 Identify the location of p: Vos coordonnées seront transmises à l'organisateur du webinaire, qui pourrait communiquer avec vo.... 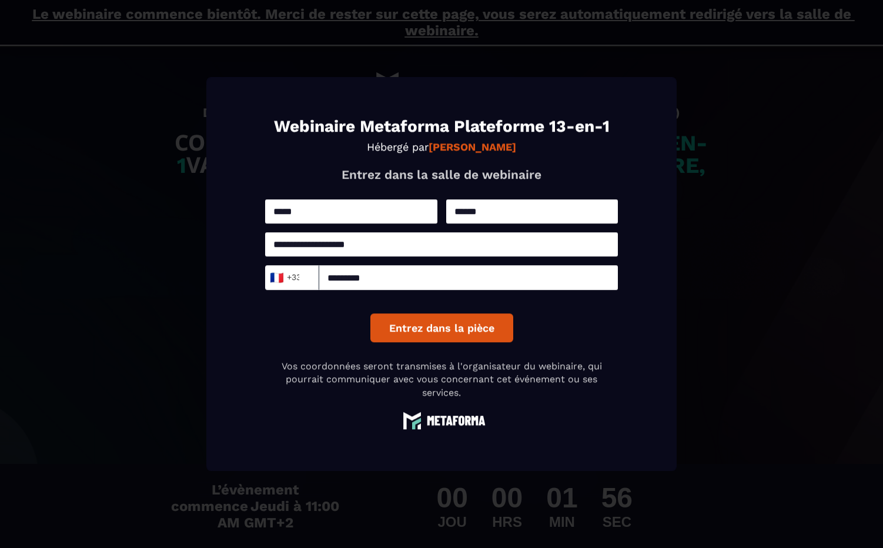
(442, 379).